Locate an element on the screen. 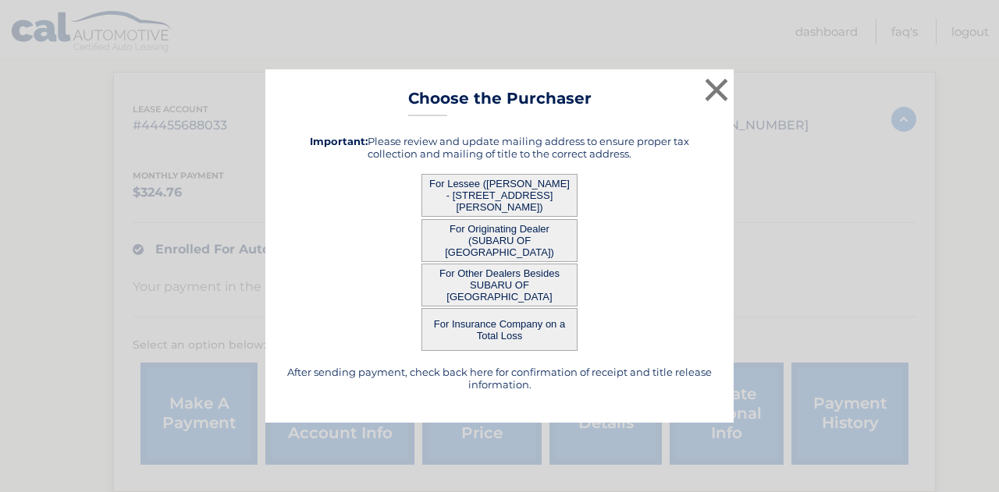 The image size is (999, 492). h5: Please review and update mailing address to ensure proper tax collection and mailing of title to ... is located at coordinates (499, 148).